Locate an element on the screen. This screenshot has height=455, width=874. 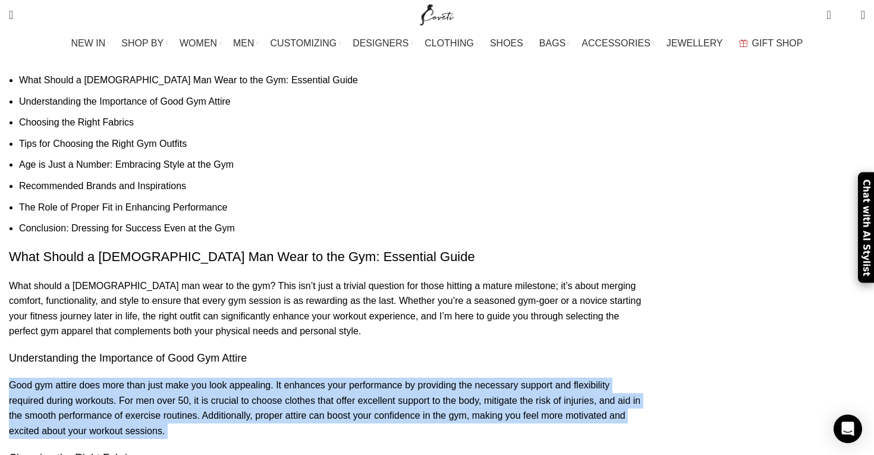
a: BAGS is located at coordinates (554, 43).